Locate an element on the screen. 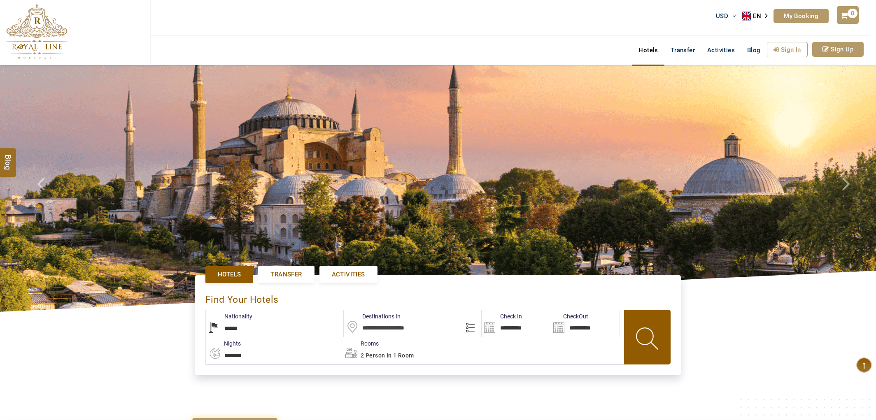  label: Nationality is located at coordinates (229, 316).